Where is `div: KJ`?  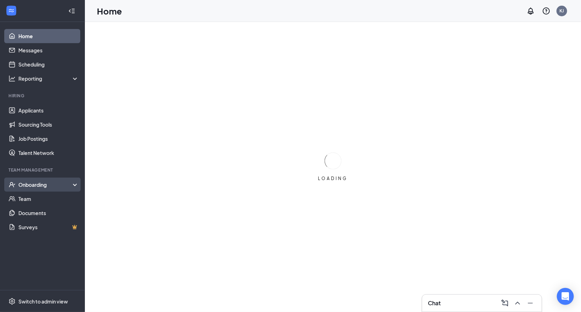 div: KJ is located at coordinates (562, 11).